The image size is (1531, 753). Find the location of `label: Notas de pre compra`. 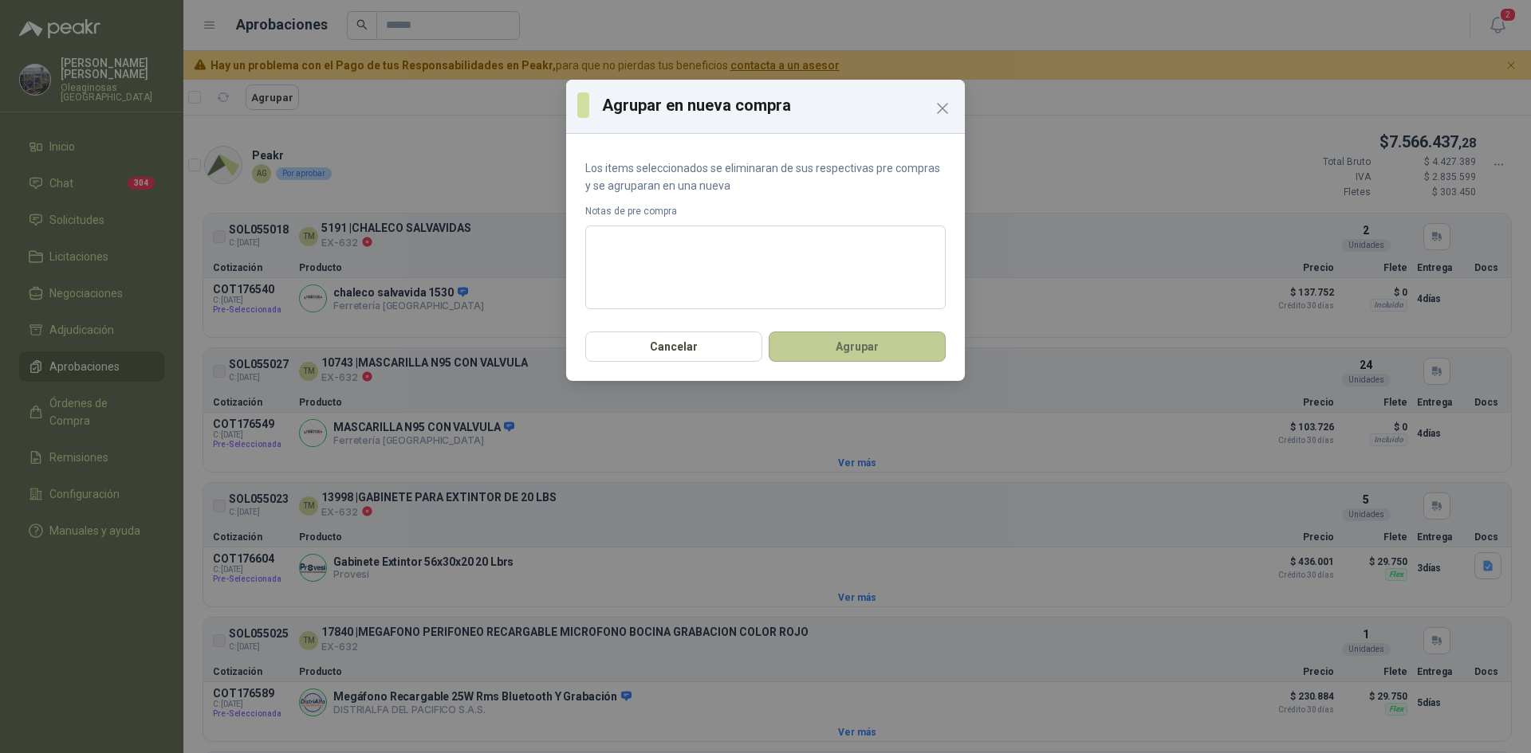

label: Notas de pre compra is located at coordinates (765, 211).